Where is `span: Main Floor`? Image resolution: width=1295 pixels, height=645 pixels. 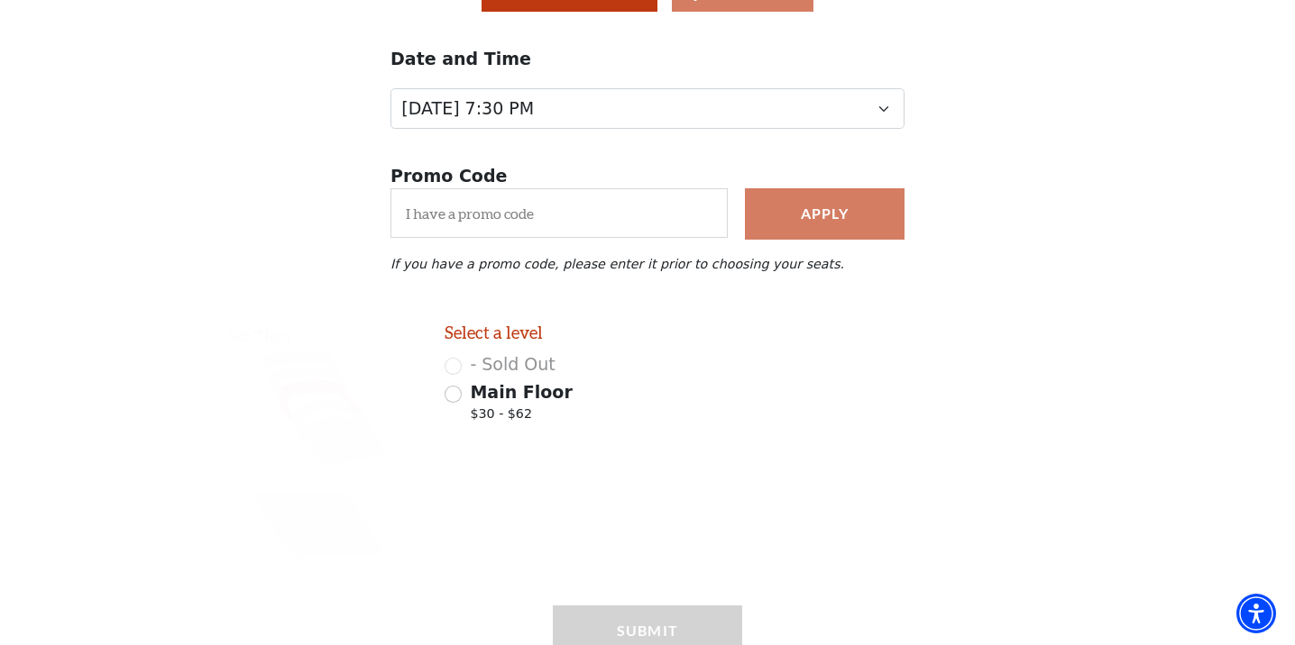 span: Main Floor is located at coordinates (520, 392).